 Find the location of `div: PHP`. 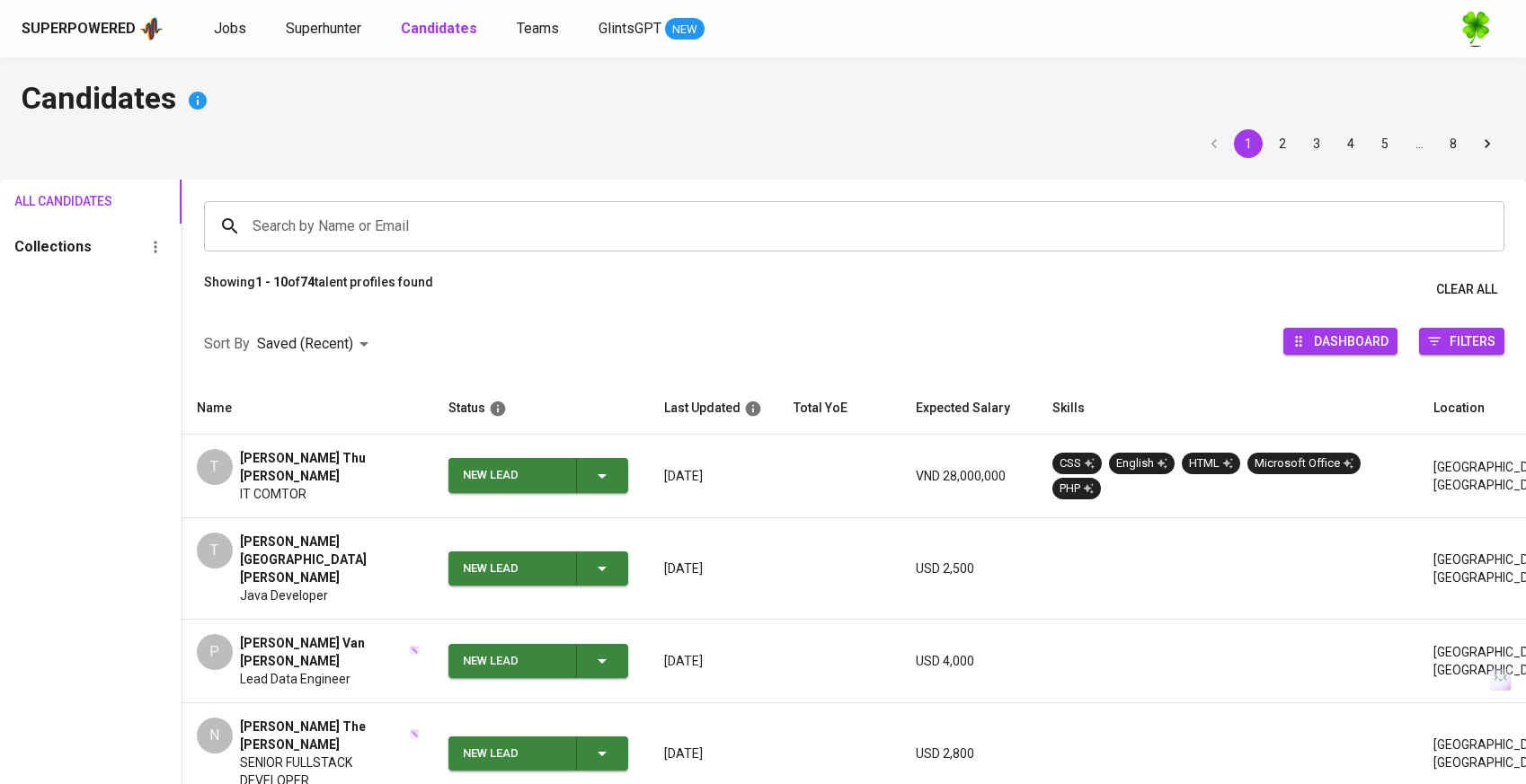

div: PHP is located at coordinates (1076, 489).